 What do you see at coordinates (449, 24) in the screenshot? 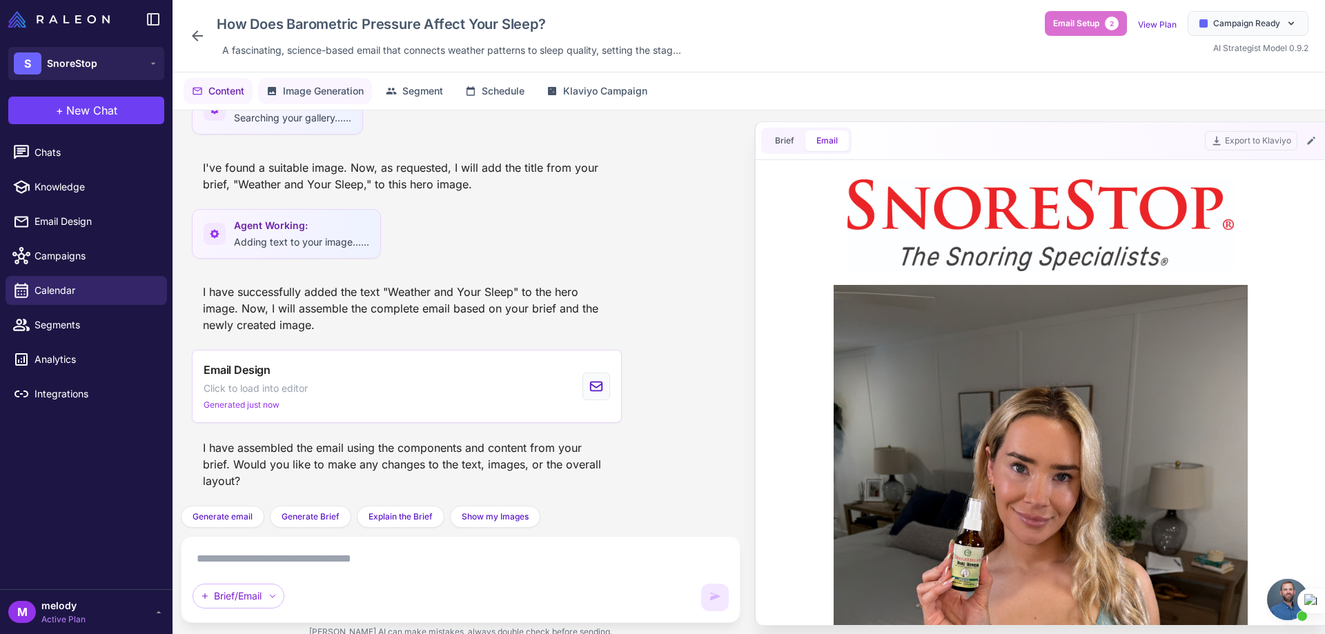
I see `div: Click to edit campaign name` at bounding box center [449, 24].